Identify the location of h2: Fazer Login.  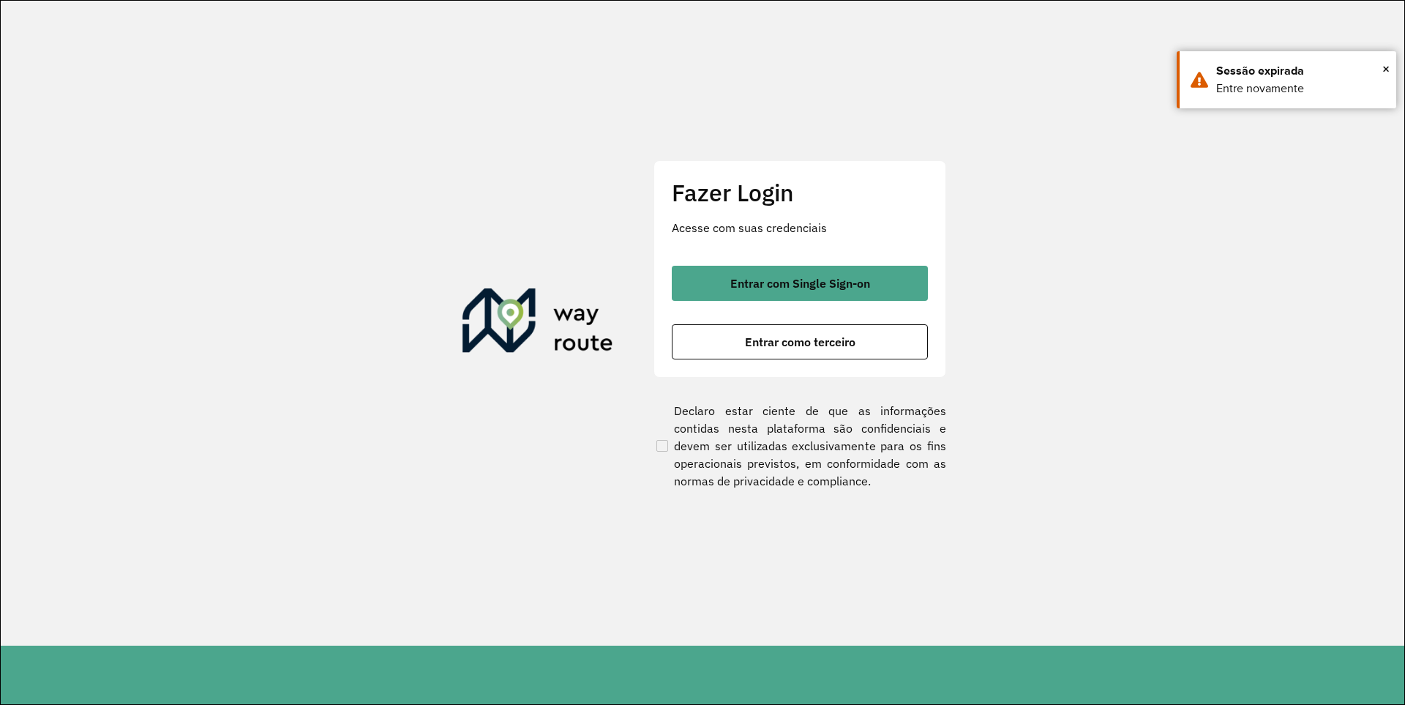
(800, 192).